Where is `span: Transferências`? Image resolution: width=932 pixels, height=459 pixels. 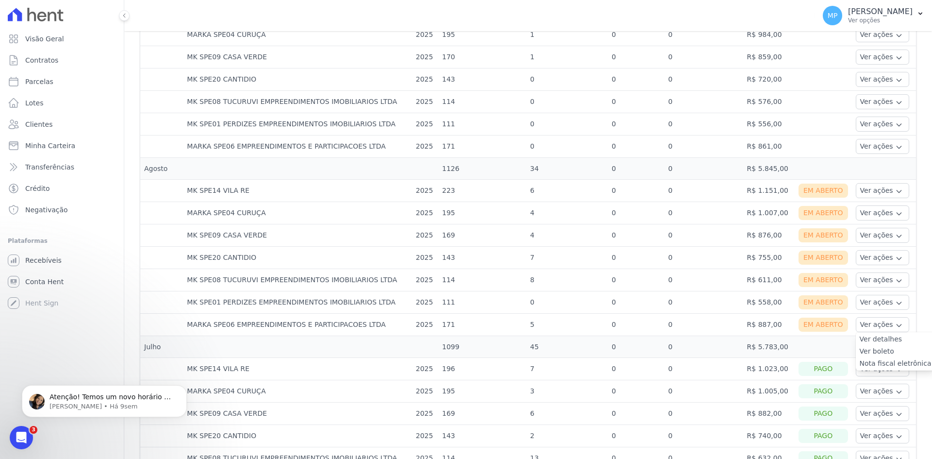
span: Transferências is located at coordinates (50, 167).